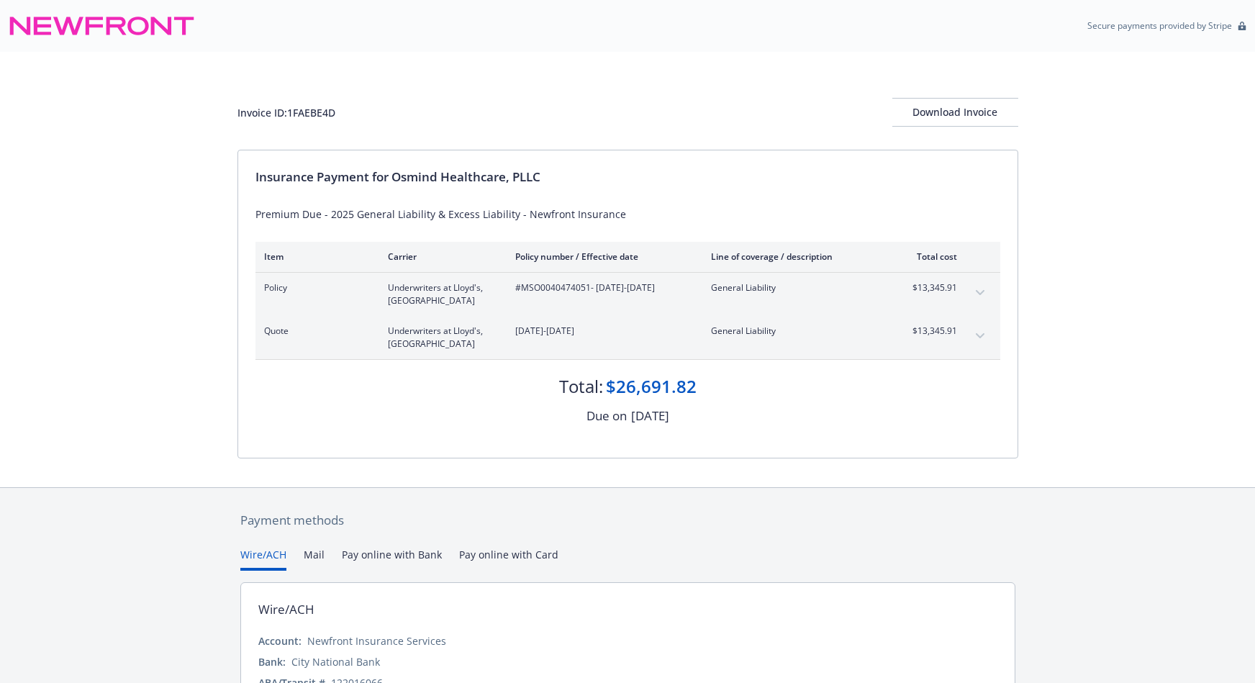 Image resolution: width=1255 pixels, height=683 pixels. What do you see at coordinates (628, 214) in the screenshot?
I see `div: Premium Due - 2025 General Liability & Excess Liability - Newfront Insurance` at bounding box center [628, 214].